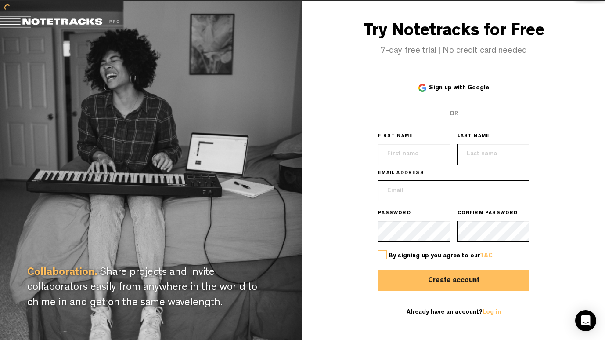  I want to click on h3: Try Notetracks for Free, so click(454, 32).